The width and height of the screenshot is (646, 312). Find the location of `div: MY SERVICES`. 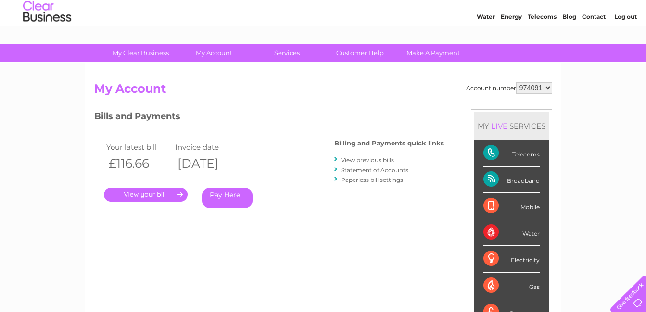

div: MY SERVICES is located at coordinates (511, 126).